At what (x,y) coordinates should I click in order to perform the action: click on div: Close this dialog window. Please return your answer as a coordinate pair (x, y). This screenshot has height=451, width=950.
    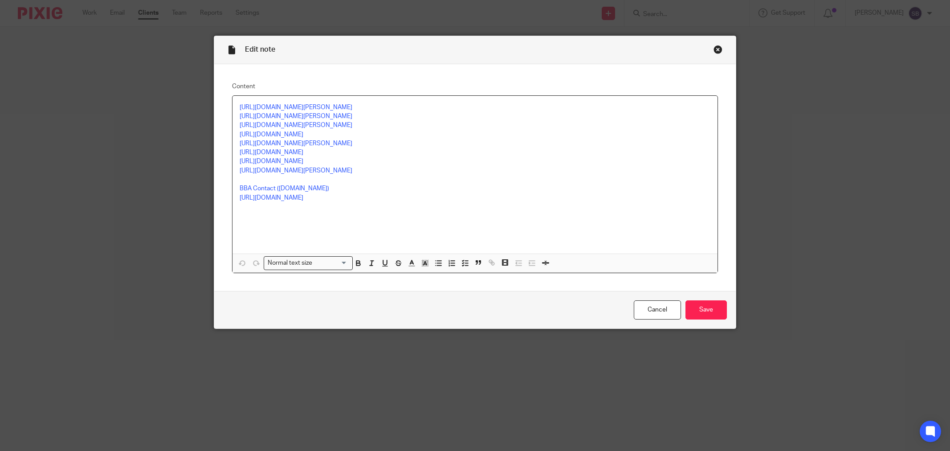
    Looking at the image, I should click on (718, 49).